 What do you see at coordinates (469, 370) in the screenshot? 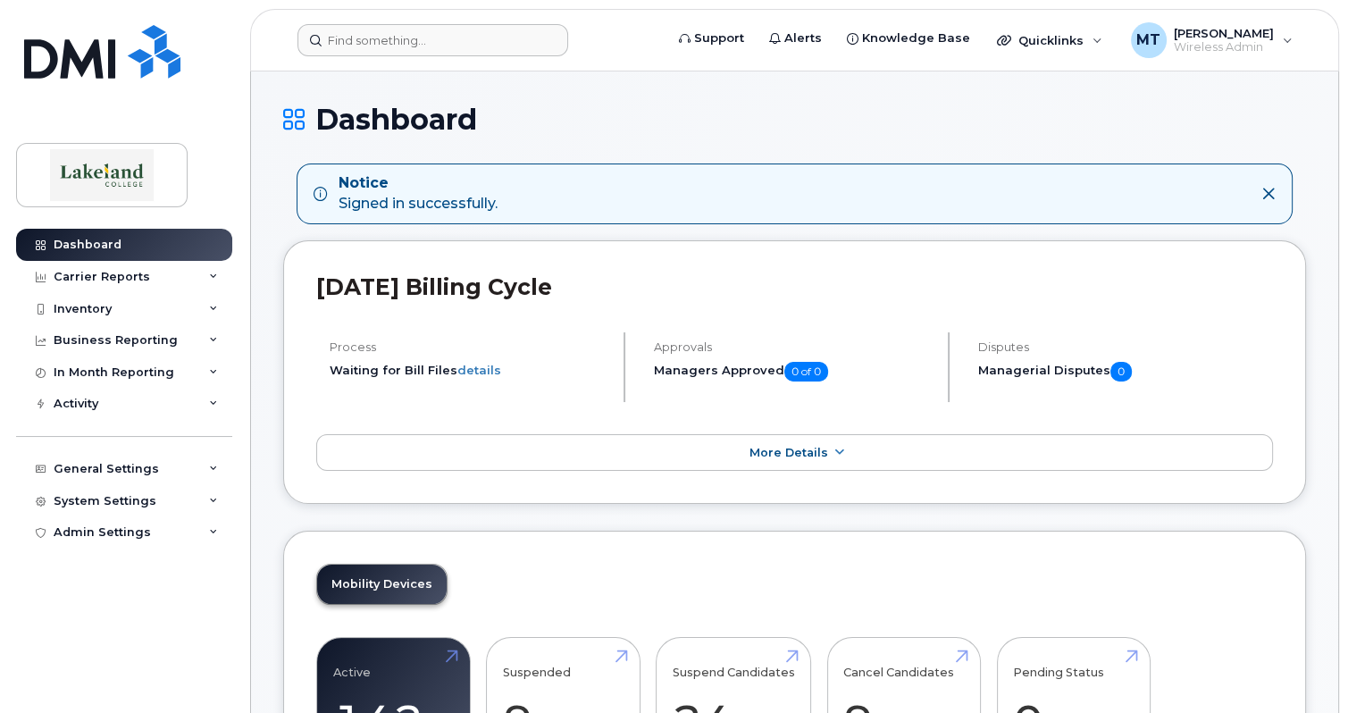
I see `li: Waiting for Bill Files` at bounding box center [469, 370].